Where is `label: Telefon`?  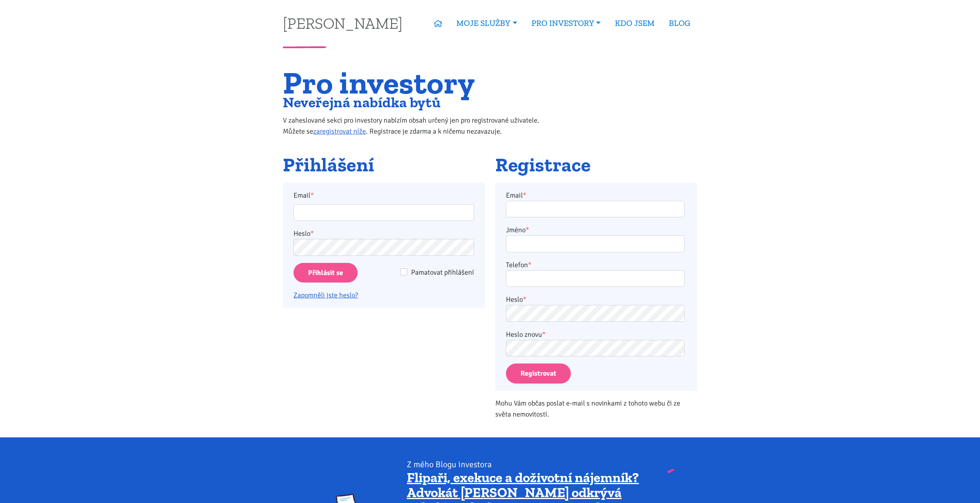
label: Telefon is located at coordinates (518, 265).